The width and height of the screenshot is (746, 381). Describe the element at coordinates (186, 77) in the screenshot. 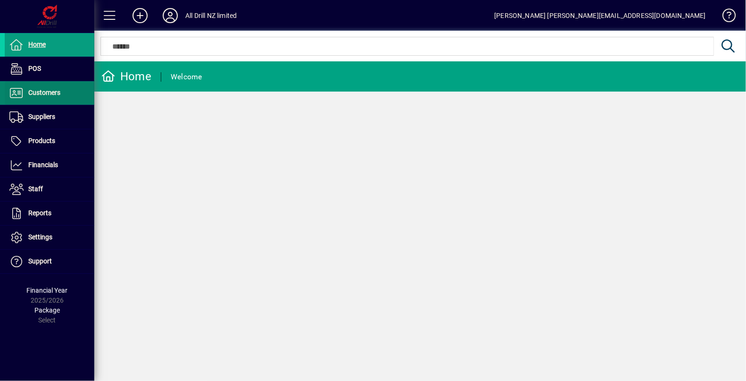

I see `div: Welcome` at that location.